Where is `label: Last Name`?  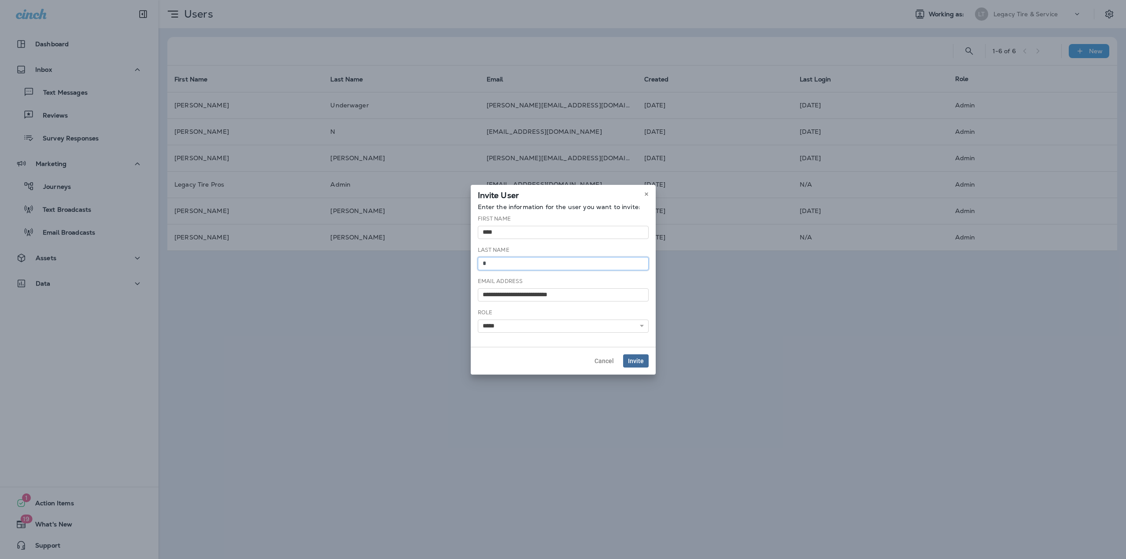
label: Last Name is located at coordinates (494, 250).